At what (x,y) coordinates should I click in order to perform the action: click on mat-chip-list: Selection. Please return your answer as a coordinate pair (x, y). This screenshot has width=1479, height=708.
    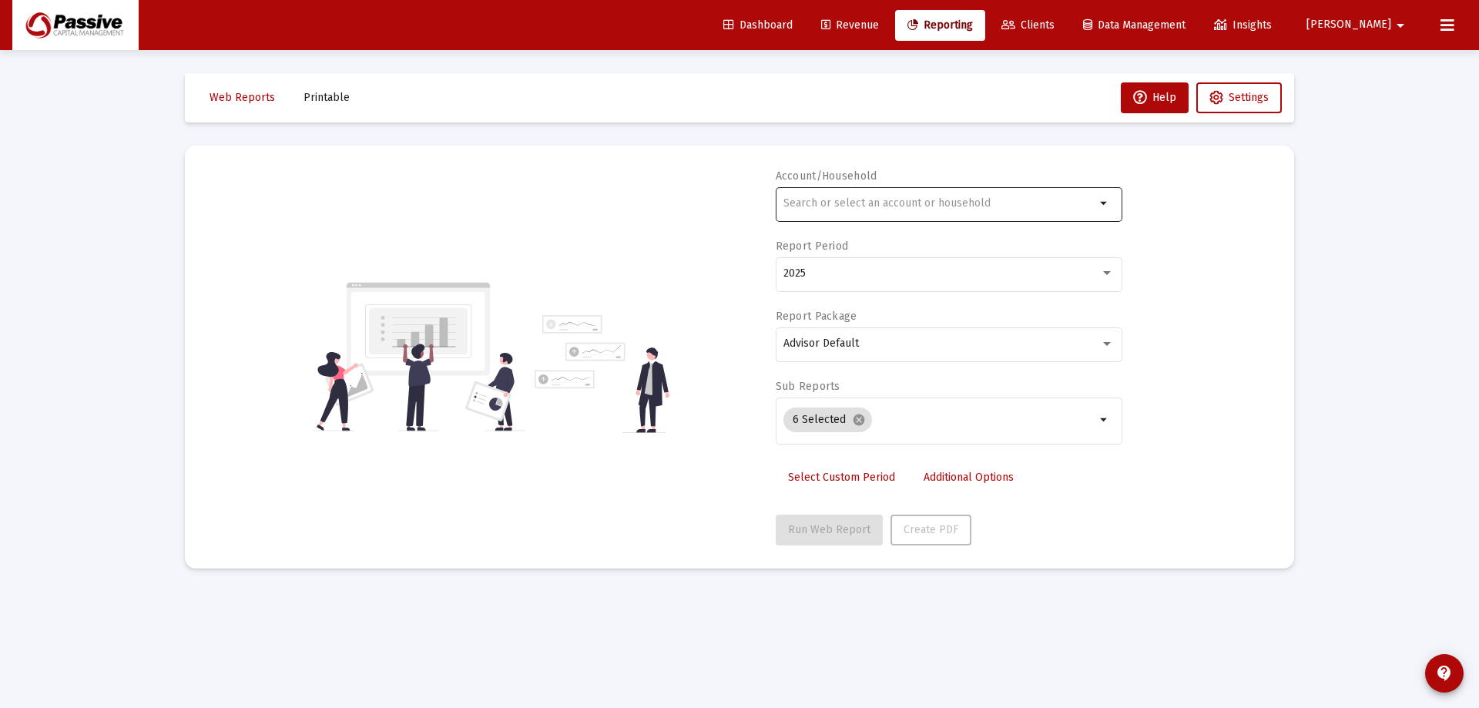
    Looking at the image, I should click on (939, 420).